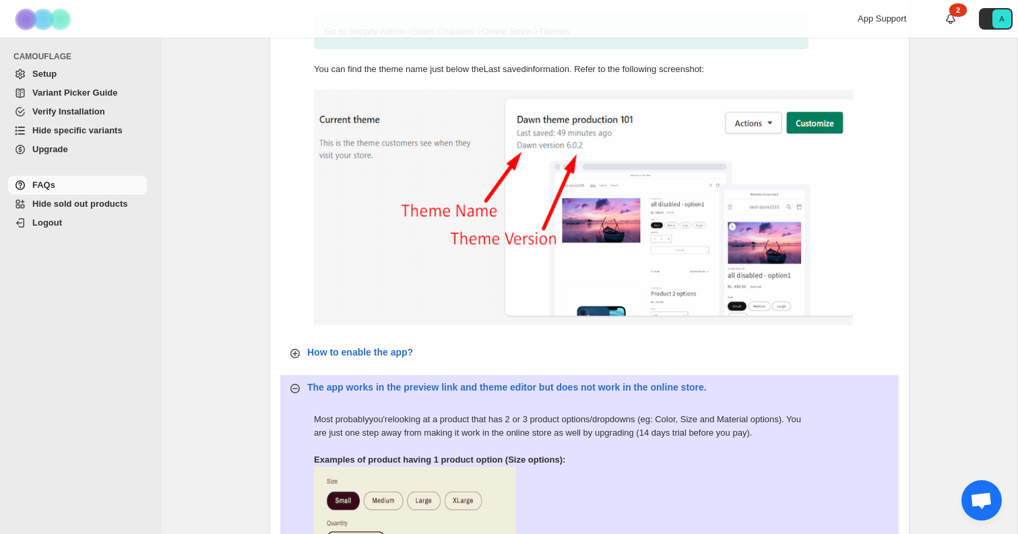 This screenshot has width=1018, height=534. What do you see at coordinates (561, 427) in the screenshot?
I see `p: Most probably you're looking at a product that has 2 or 3 product options/dropdowns (eg: Color, S...` at bounding box center [561, 427].